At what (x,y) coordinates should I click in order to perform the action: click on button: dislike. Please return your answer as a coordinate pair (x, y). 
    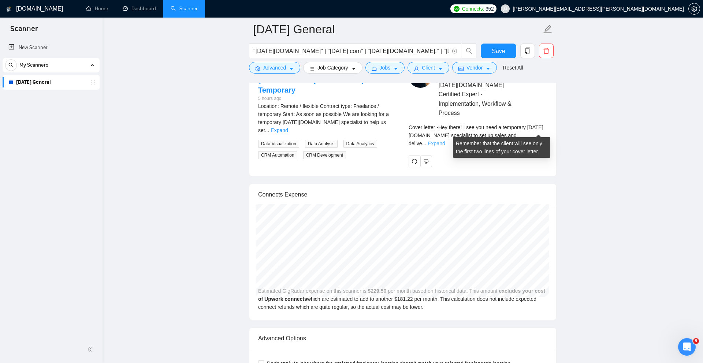
    Looking at the image, I should click on (426, 161).